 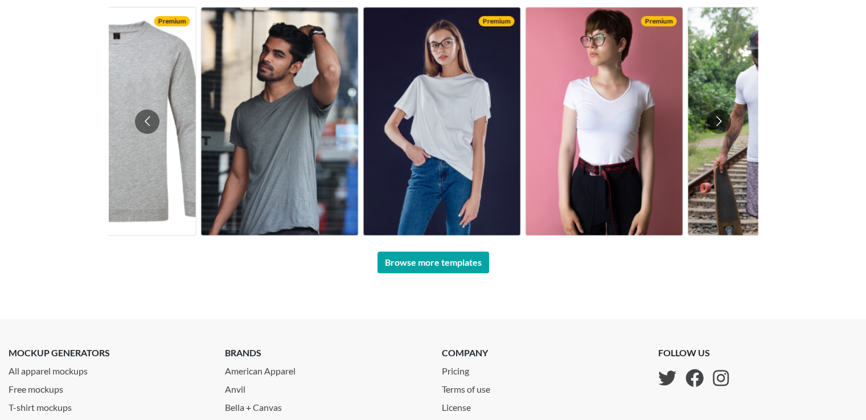 What do you see at coordinates (324, 405) in the screenshot?
I see `a: Bella + Canvas` at bounding box center [324, 405].